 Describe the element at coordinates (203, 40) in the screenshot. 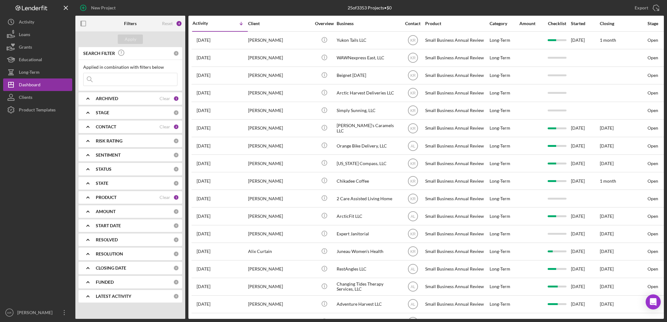

I see `time: 2025-08-18 19:05` at that location.